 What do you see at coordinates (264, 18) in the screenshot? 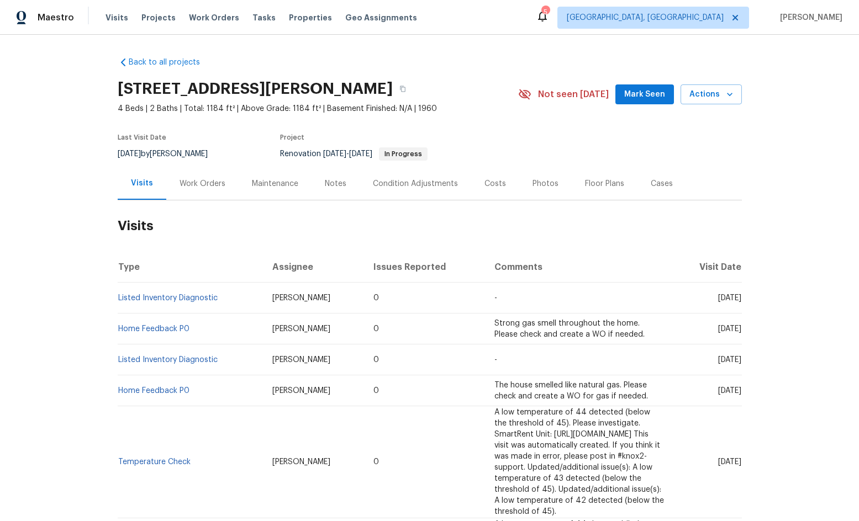
I see `span: Tasks` at bounding box center [264, 18].